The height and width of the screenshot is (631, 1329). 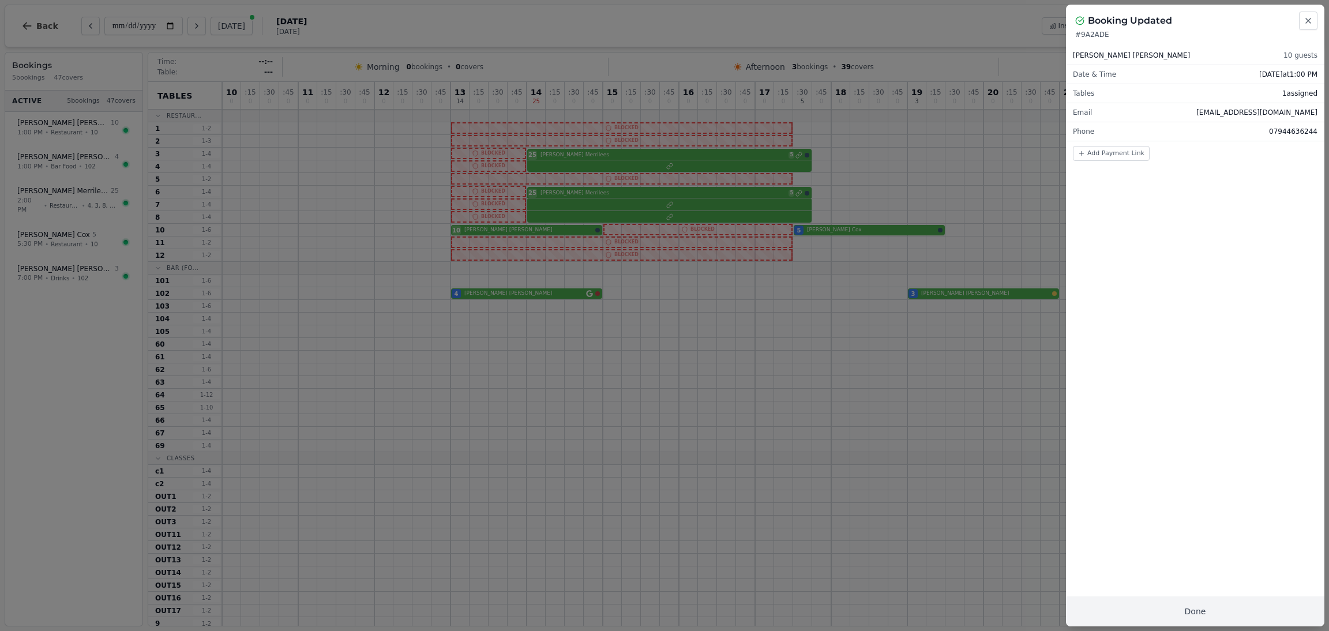 I want to click on span: Tables, so click(x=1083, y=93).